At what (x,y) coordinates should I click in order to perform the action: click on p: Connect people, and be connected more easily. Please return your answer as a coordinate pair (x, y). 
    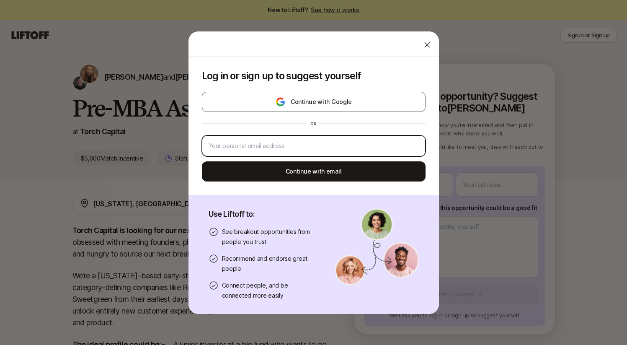
    Looking at the image, I should click on (268, 290).